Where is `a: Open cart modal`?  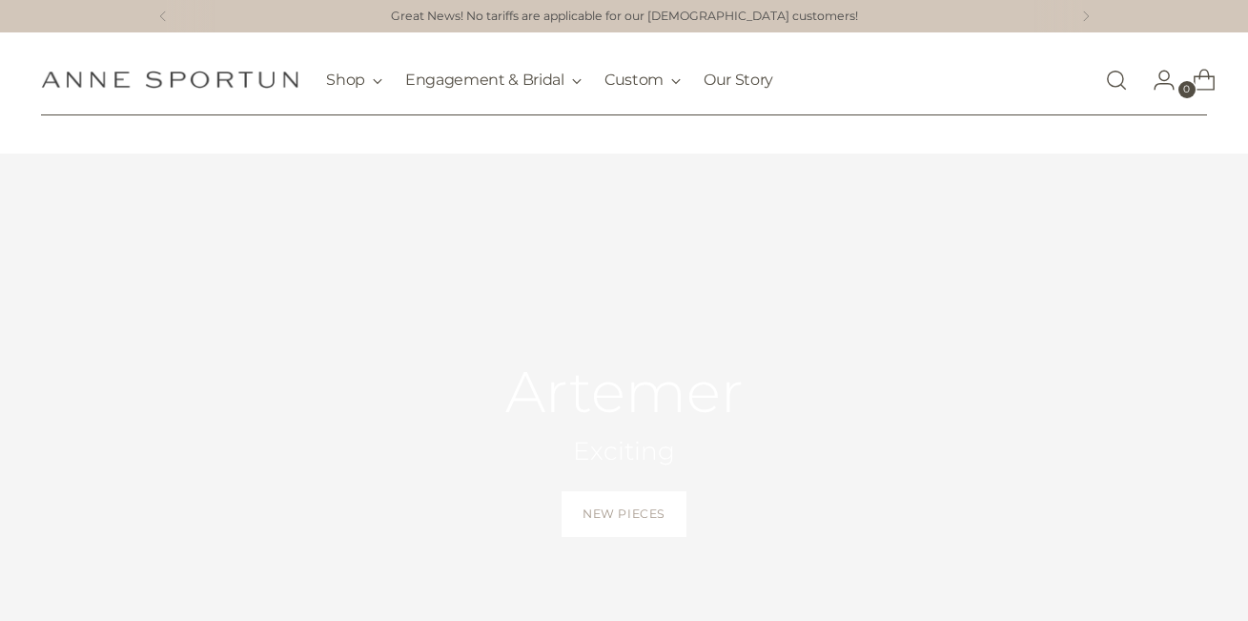 a: Open cart modal is located at coordinates (1197, 80).